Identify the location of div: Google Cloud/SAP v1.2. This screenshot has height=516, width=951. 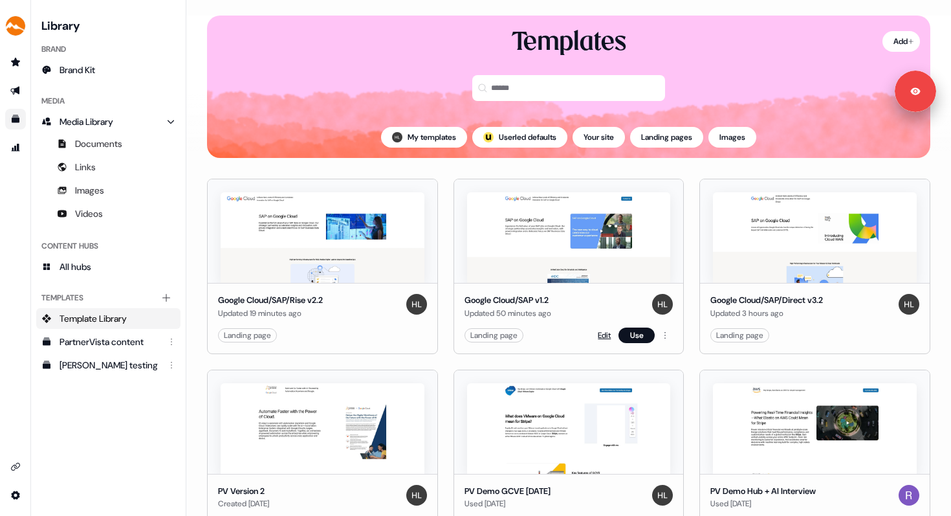
(508, 300).